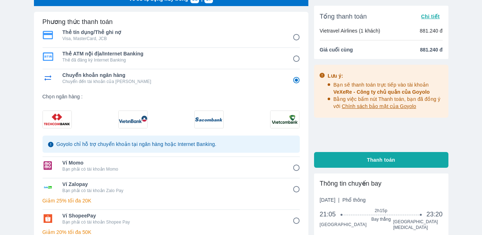 Image resolution: width=482 pixels, height=235 pixels. What do you see at coordinates (331, 214) in the screenshot?
I see `span: 21:05` at bounding box center [331, 214].